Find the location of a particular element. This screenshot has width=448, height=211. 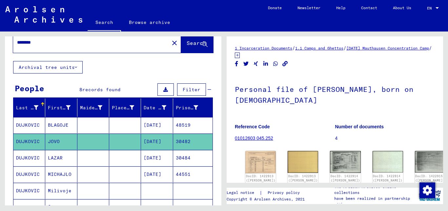

mat-header-cell: Date of Birth is located at coordinates (157, 107).